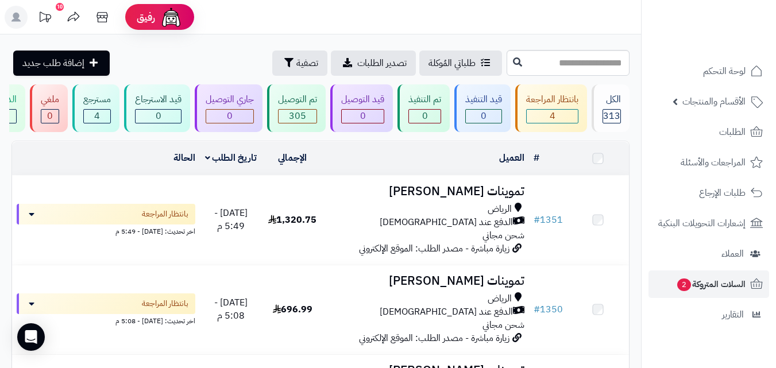 The height and width of the screenshot is (368, 776). What do you see at coordinates (363, 99) in the screenshot?
I see `div: قيد التوصيل` at bounding box center [363, 99].